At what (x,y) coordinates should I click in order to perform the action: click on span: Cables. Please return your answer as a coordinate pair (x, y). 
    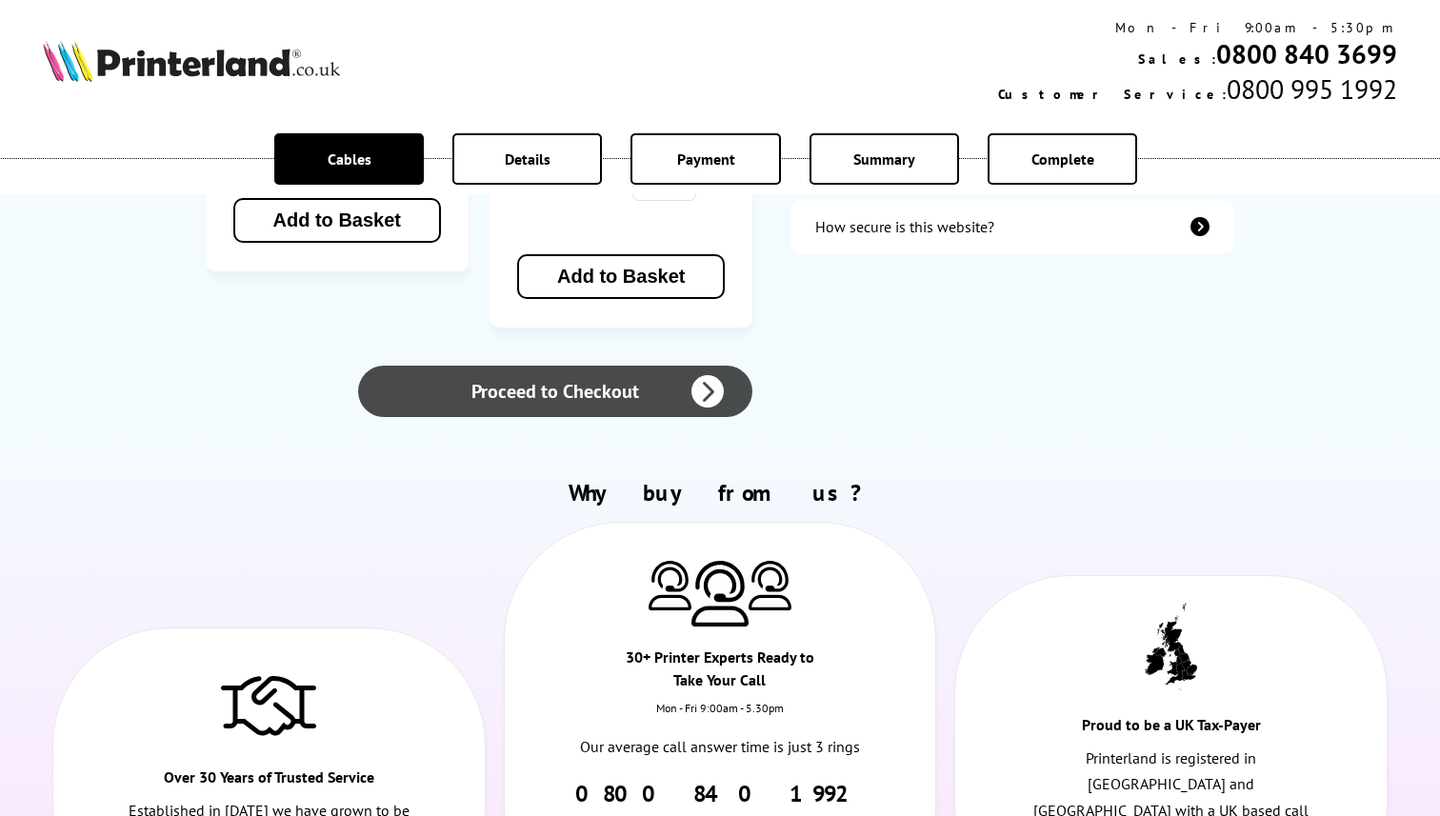
    Looking at the image, I should click on (349, 159).